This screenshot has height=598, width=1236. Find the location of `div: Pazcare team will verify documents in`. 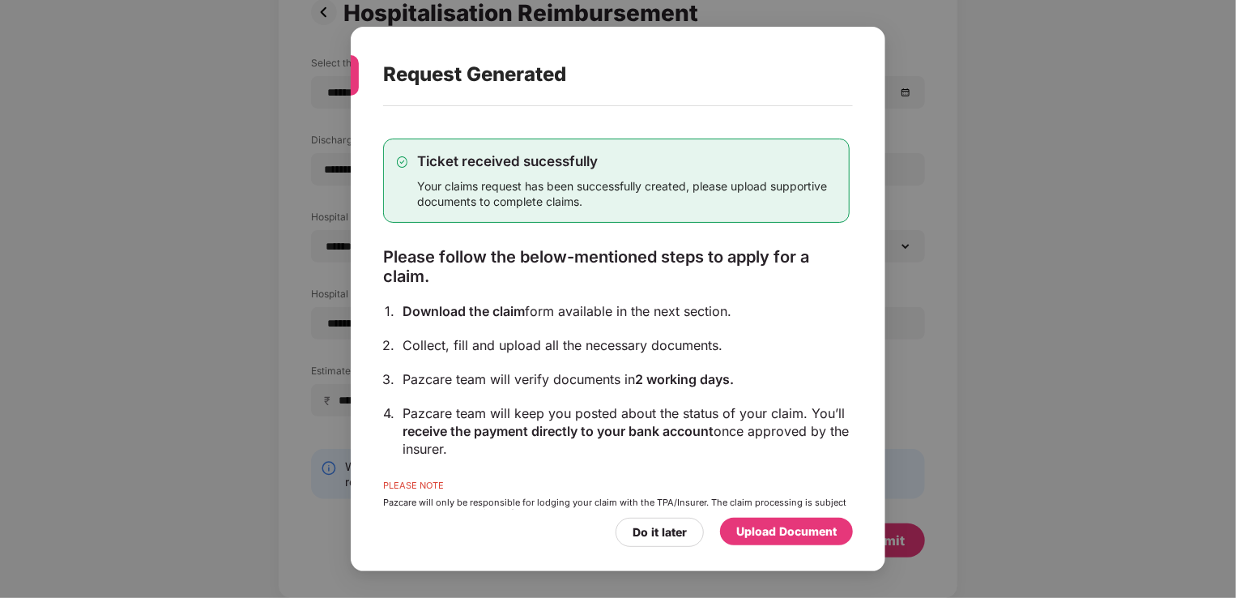

div: Pazcare team will verify documents in is located at coordinates (626, 379).